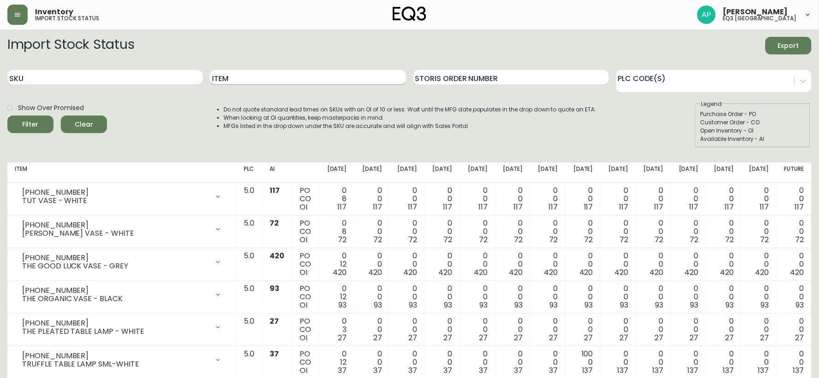 This screenshot has width=819, height=378. I want to click on button: Export, so click(789, 46).